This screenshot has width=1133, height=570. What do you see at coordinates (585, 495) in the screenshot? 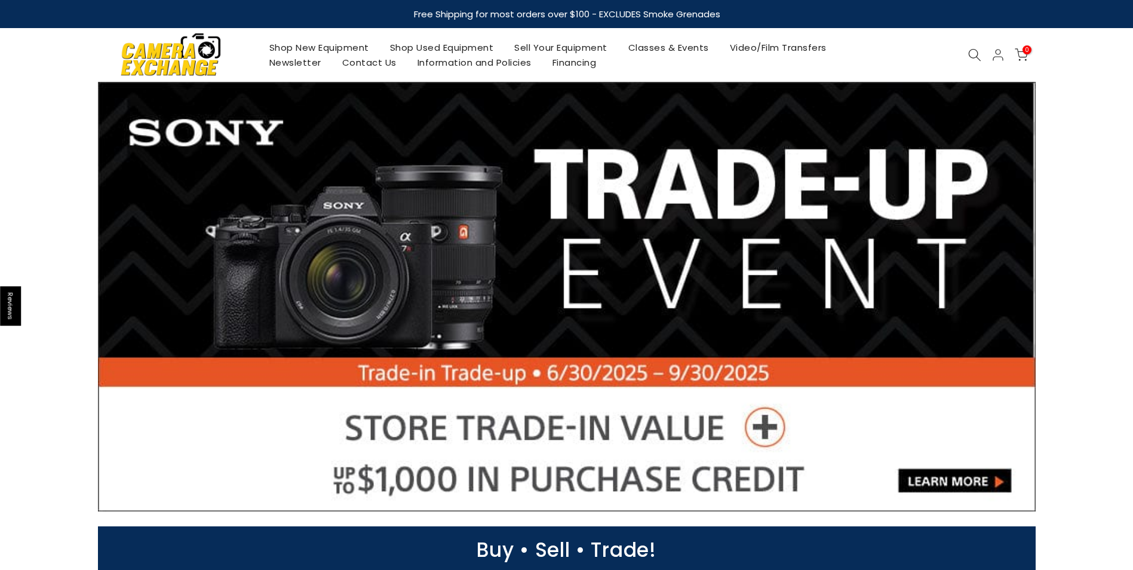
I see `li: Page dot 5` at bounding box center [585, 495].